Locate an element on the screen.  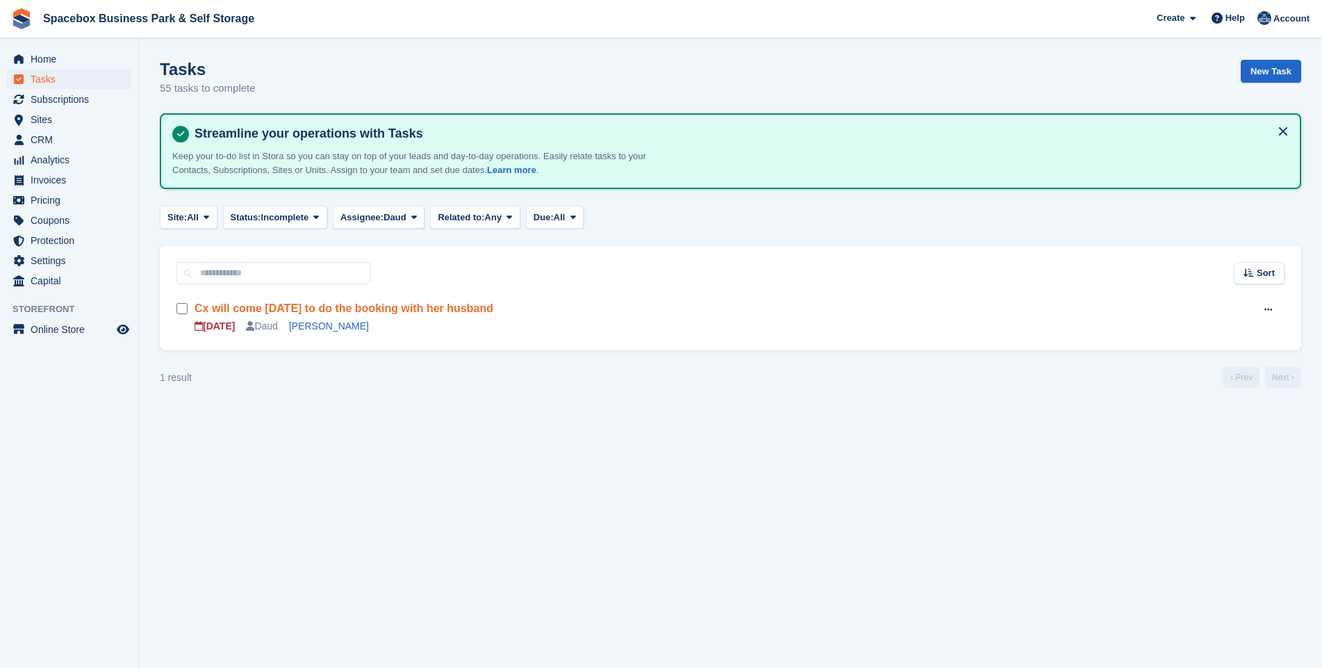
span: Pricing is located at coordinates (72, 200).